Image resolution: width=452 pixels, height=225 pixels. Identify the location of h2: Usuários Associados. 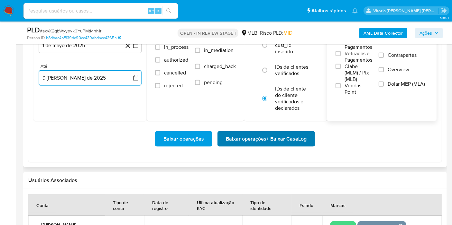
(235, 181).